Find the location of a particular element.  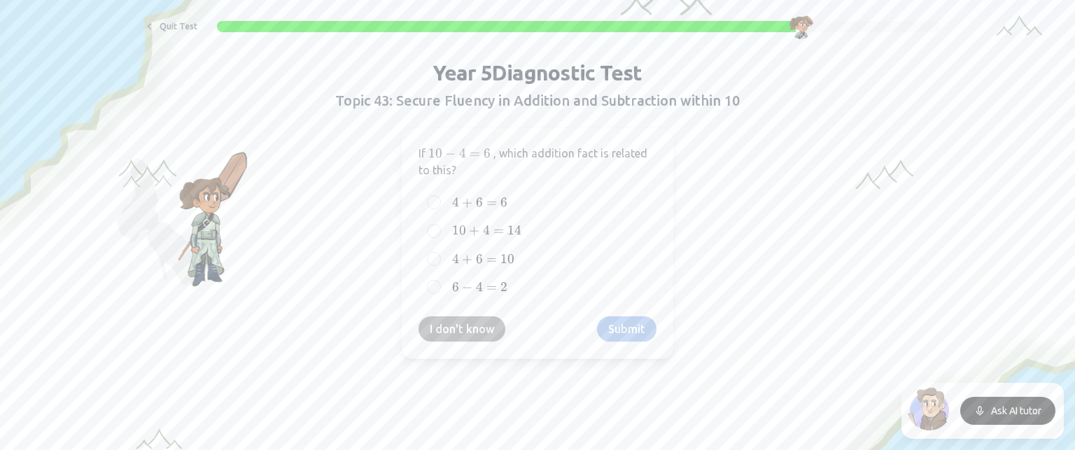

h1: Year 5 Diagnostic Test is located at coordinates (537, 73).